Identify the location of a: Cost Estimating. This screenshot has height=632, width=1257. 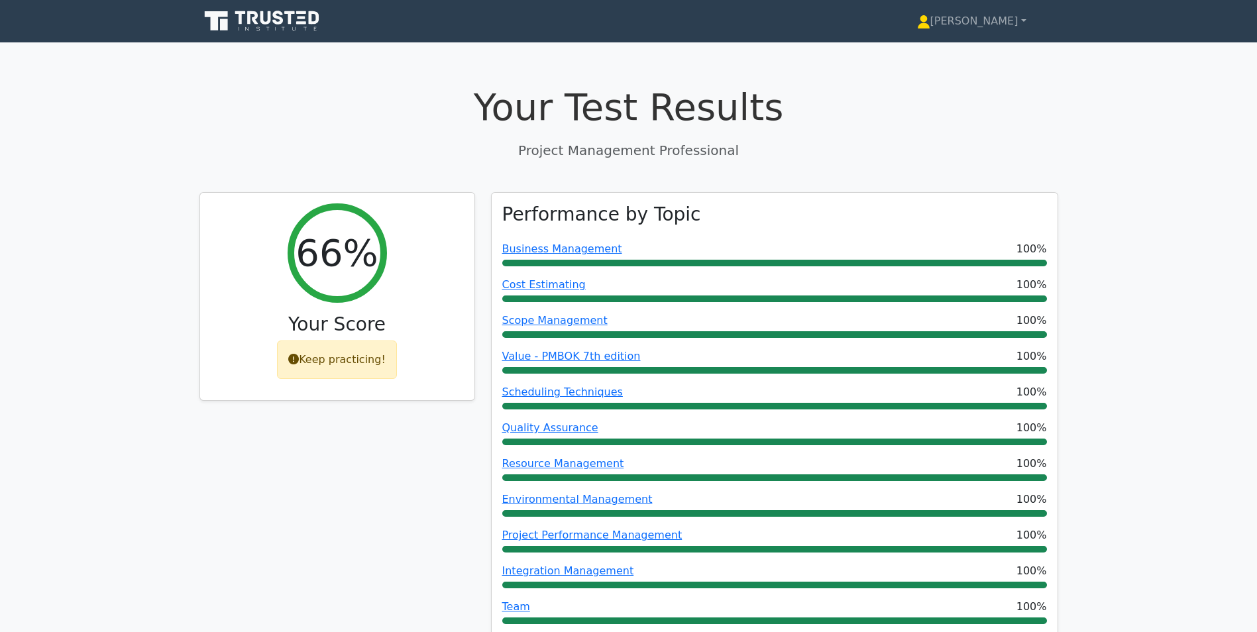
(544, 284).